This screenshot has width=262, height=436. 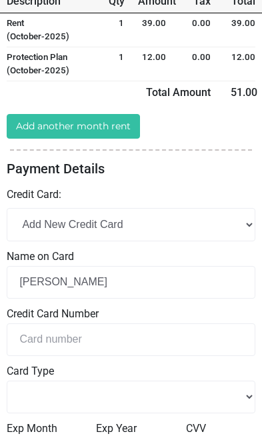 What do you see at coordinates (153, 64) in the screenshot?
I see `div: 12.00` at bounding box center [153, 64].